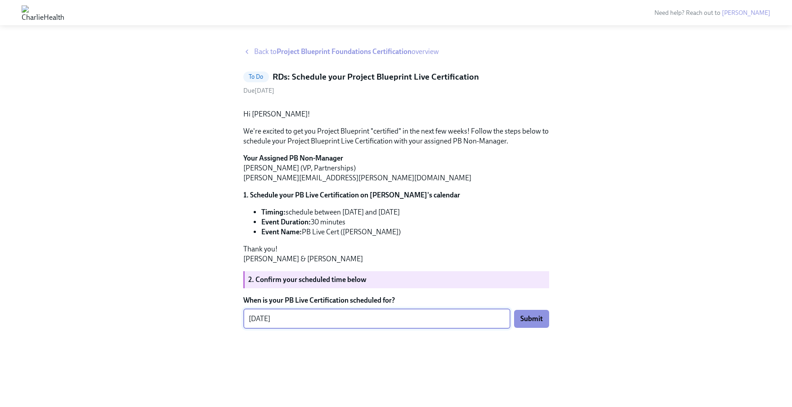 This screenshot has width=792, height=407. I want to click on p: We're excited to get you Project Blueprint "certified" in the next few weeks! Follow the steps be..., so click(396, 136).